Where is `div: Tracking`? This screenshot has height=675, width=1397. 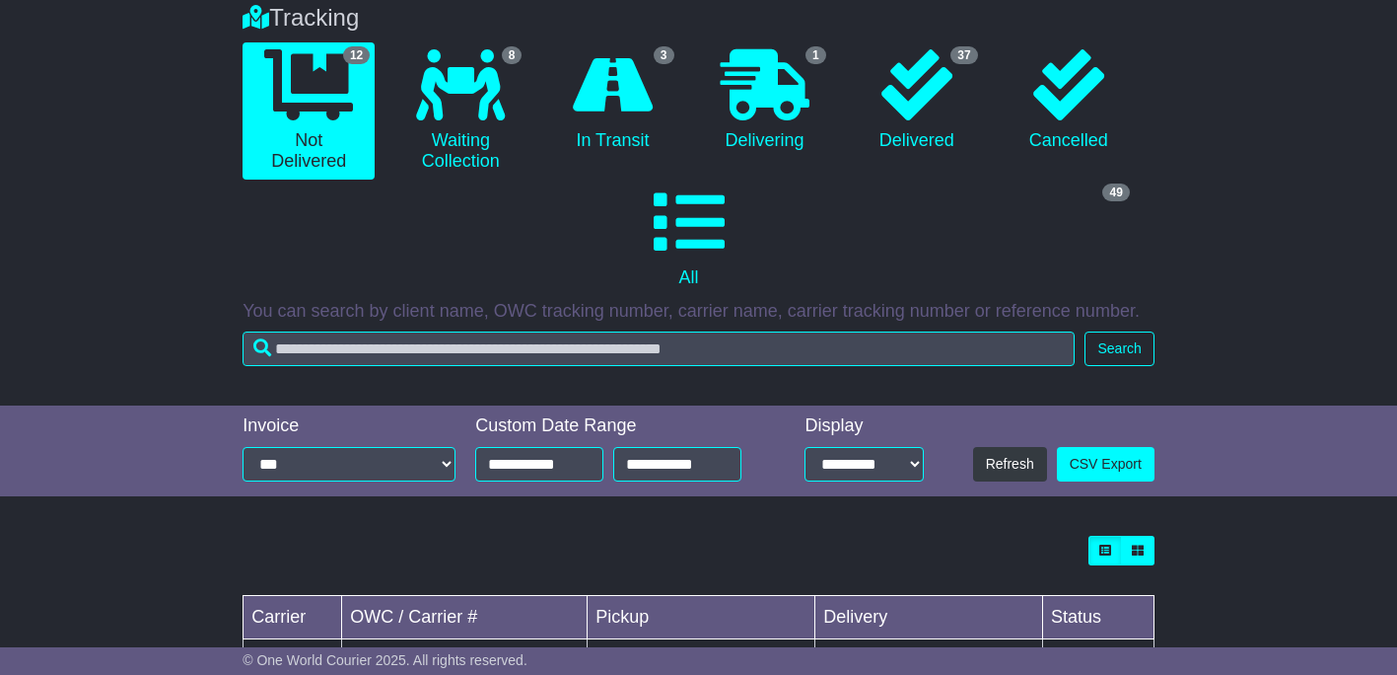 div: Tracking is located at coordinates (698, 18).